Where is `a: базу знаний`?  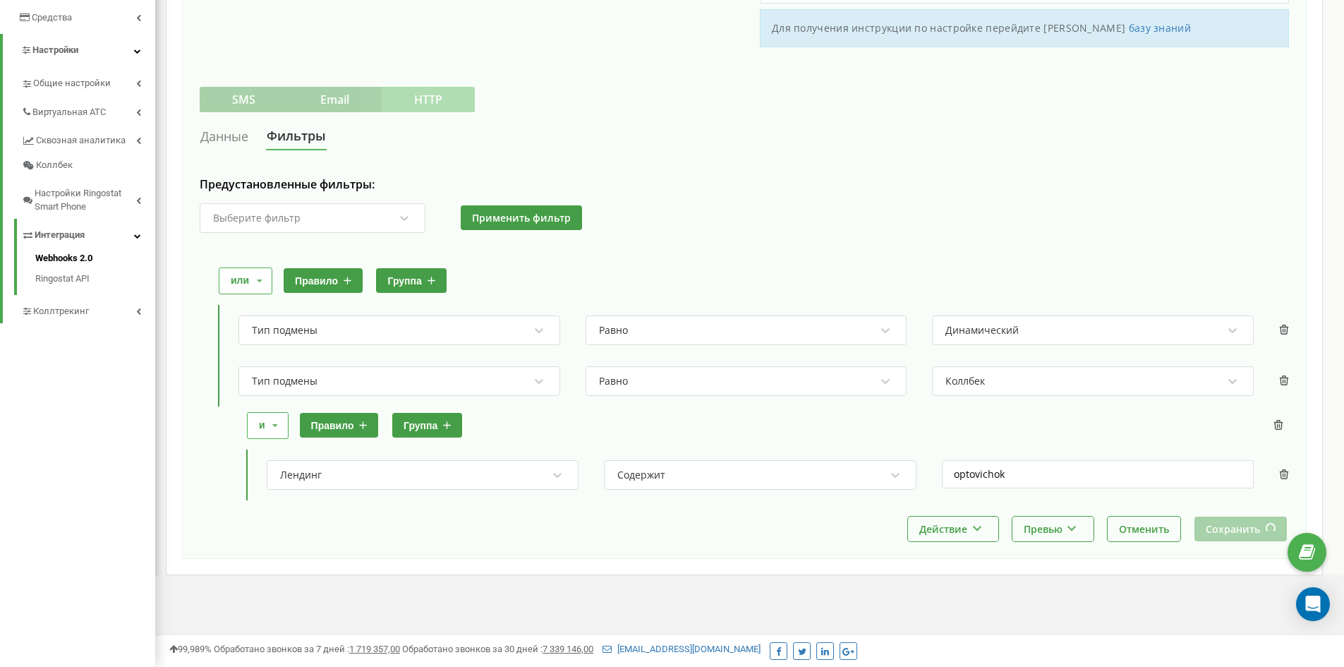 a: базу знаний is located at coordinates (1160, 28).